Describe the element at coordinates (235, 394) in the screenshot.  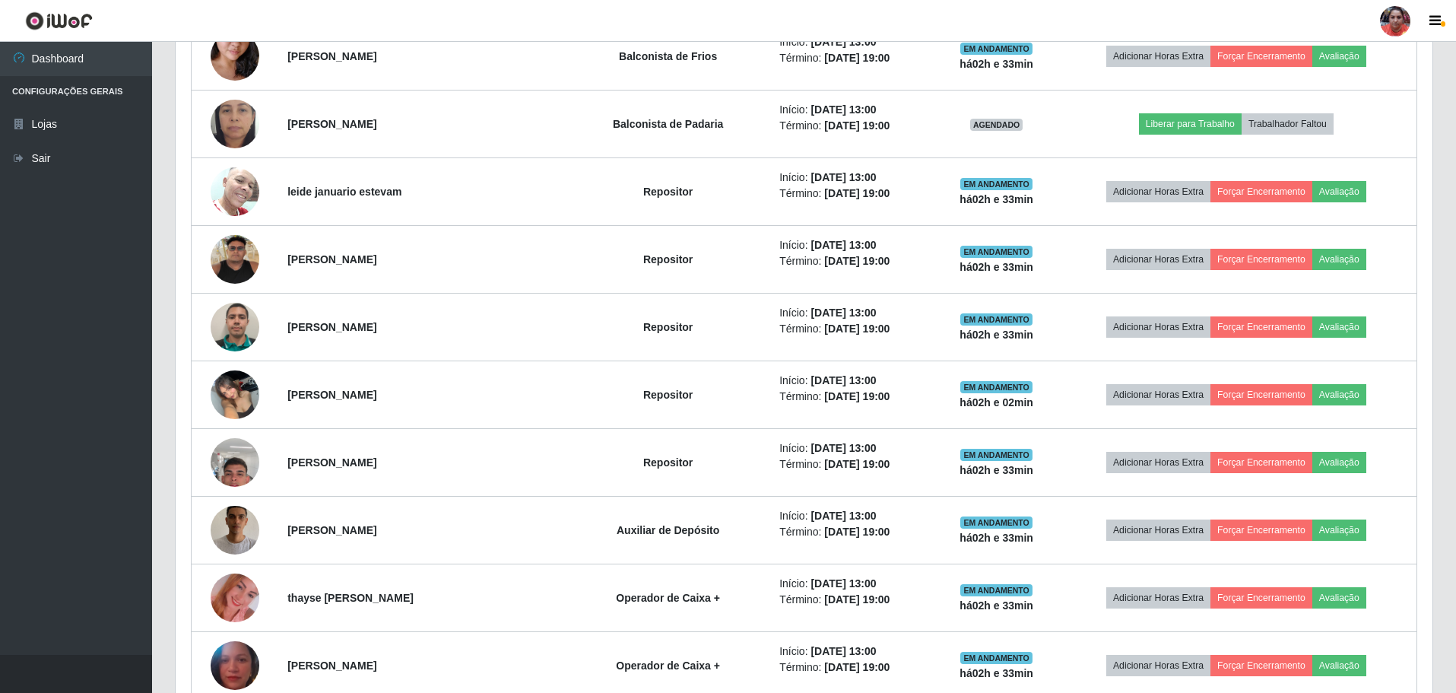
I see `img: 1754455708839.jpeg` at that location.